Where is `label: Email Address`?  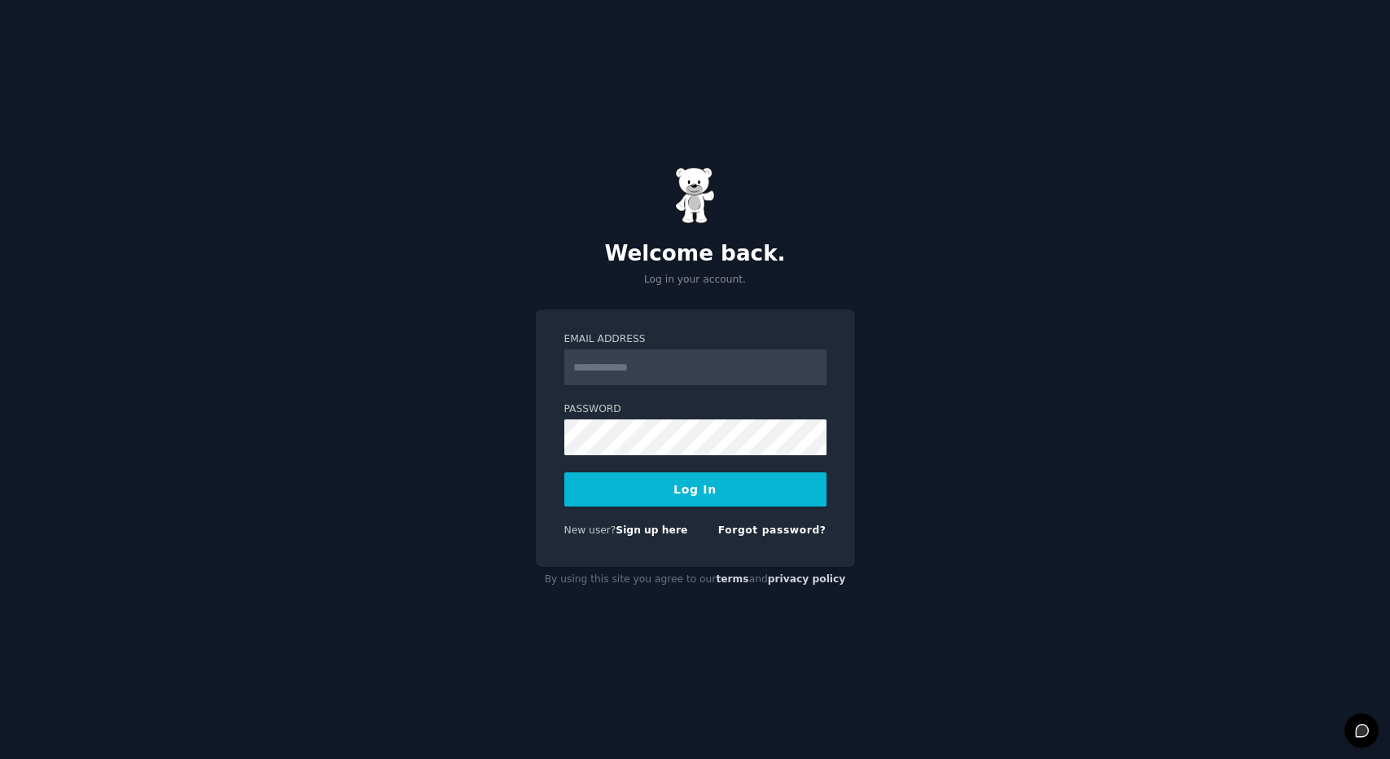
label: Email Address is located at coordinates (695, 340).